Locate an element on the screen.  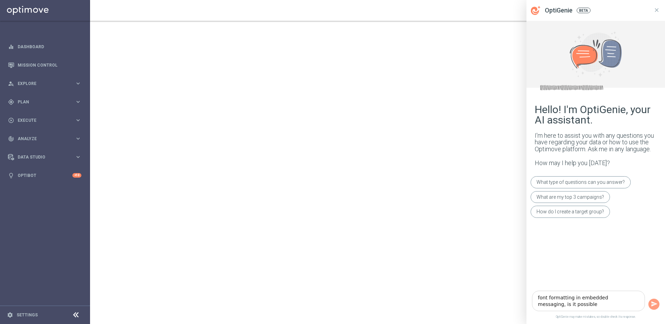
div: equalizer Dashboard is located at coordinates (45, 47).